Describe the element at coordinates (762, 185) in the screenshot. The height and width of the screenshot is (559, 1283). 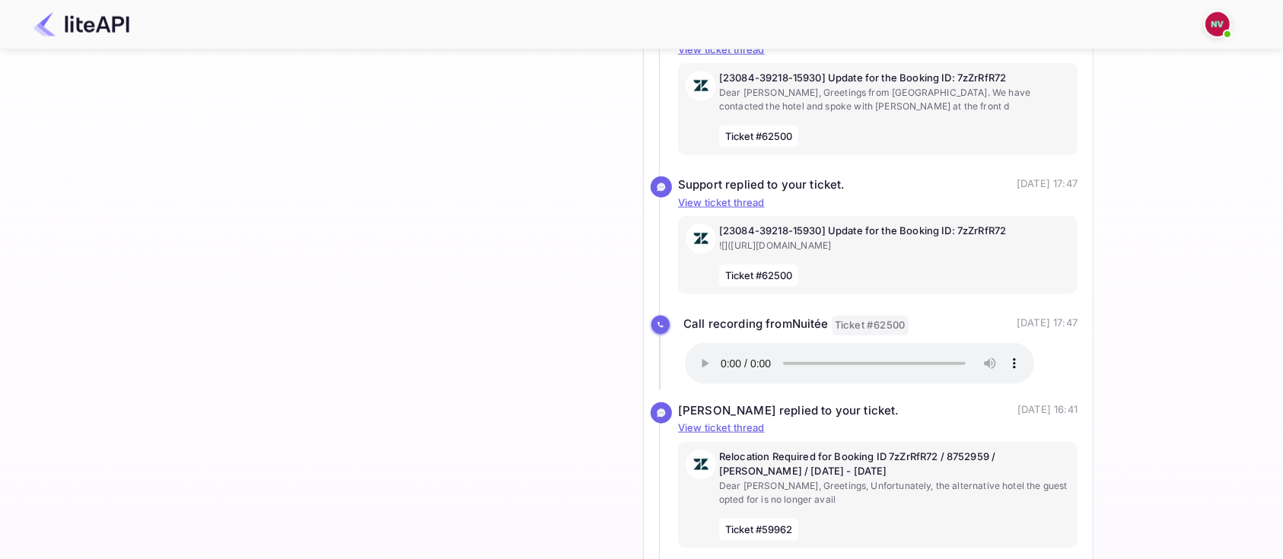
I see `div: Support replied to your ticket.` at that location.